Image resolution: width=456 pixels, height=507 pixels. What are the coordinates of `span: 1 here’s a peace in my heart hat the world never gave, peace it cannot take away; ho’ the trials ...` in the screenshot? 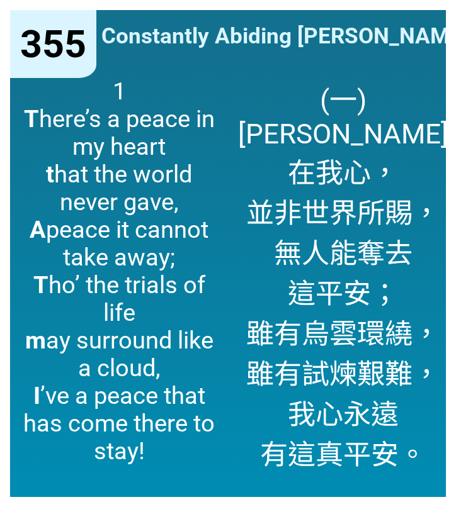 It's located at (119, 271).